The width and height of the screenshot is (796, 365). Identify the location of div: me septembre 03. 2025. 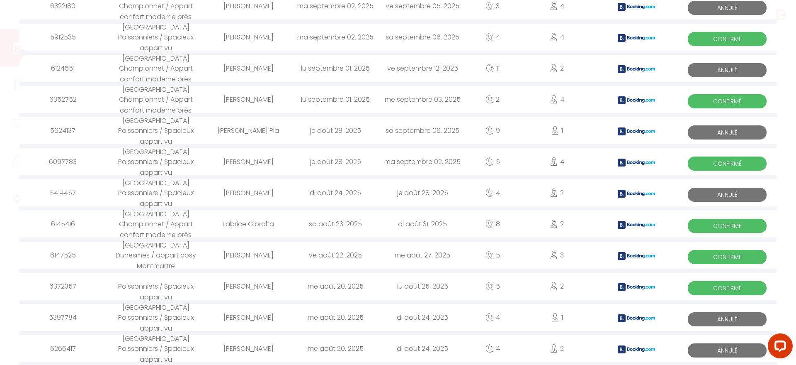
(423, 99).